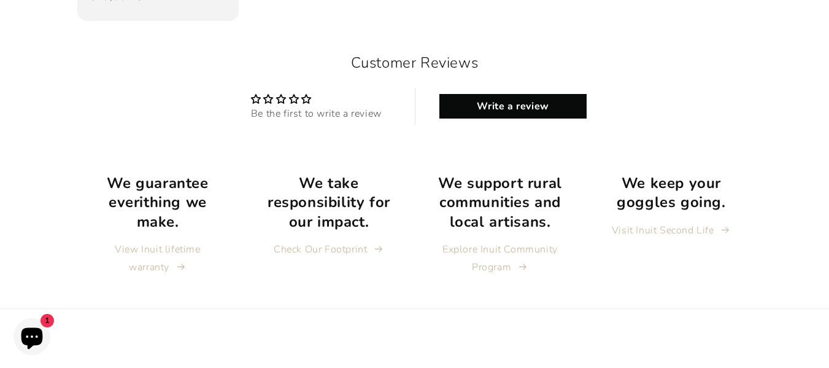  Describe the element at coordinates (513, 106) in the screenshot. I see `a: Write a review` at that location.